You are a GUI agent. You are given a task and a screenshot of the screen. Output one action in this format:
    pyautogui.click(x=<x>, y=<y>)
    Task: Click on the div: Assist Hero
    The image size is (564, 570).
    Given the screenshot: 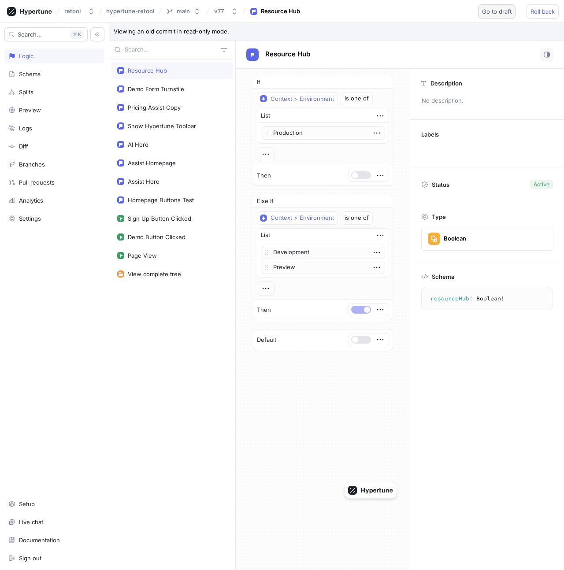 What is the action you would take?
    pyautogui.click(x=144, y=181)
    